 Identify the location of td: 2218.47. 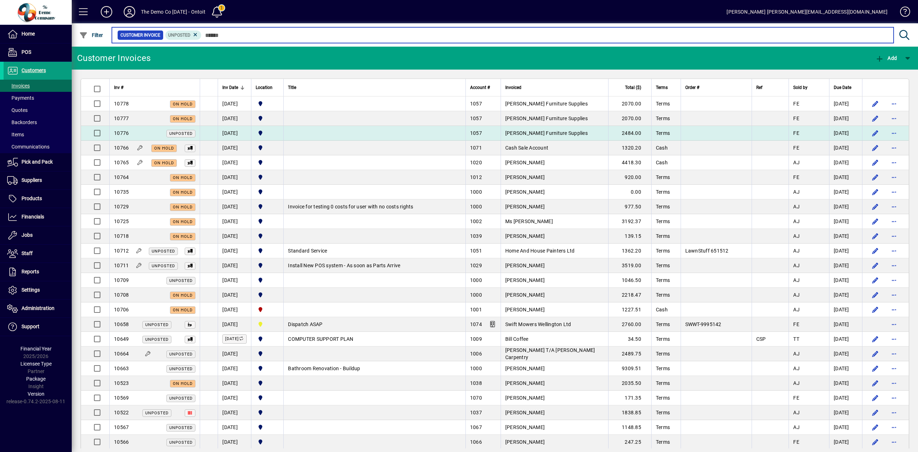
(629, 295).